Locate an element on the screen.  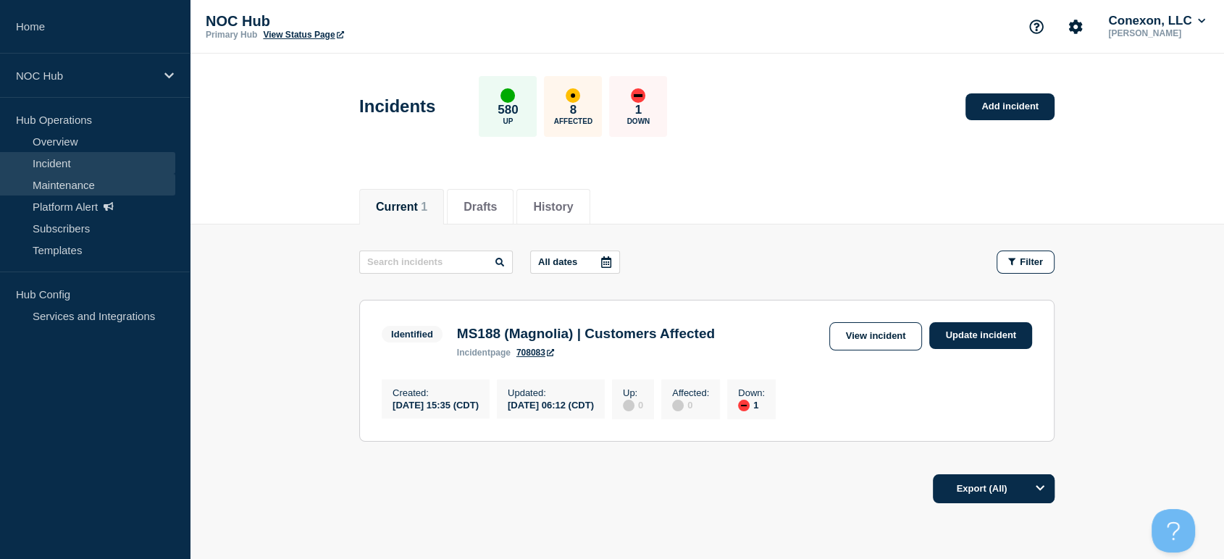
a: View incident is located at coordinates (876, 336).